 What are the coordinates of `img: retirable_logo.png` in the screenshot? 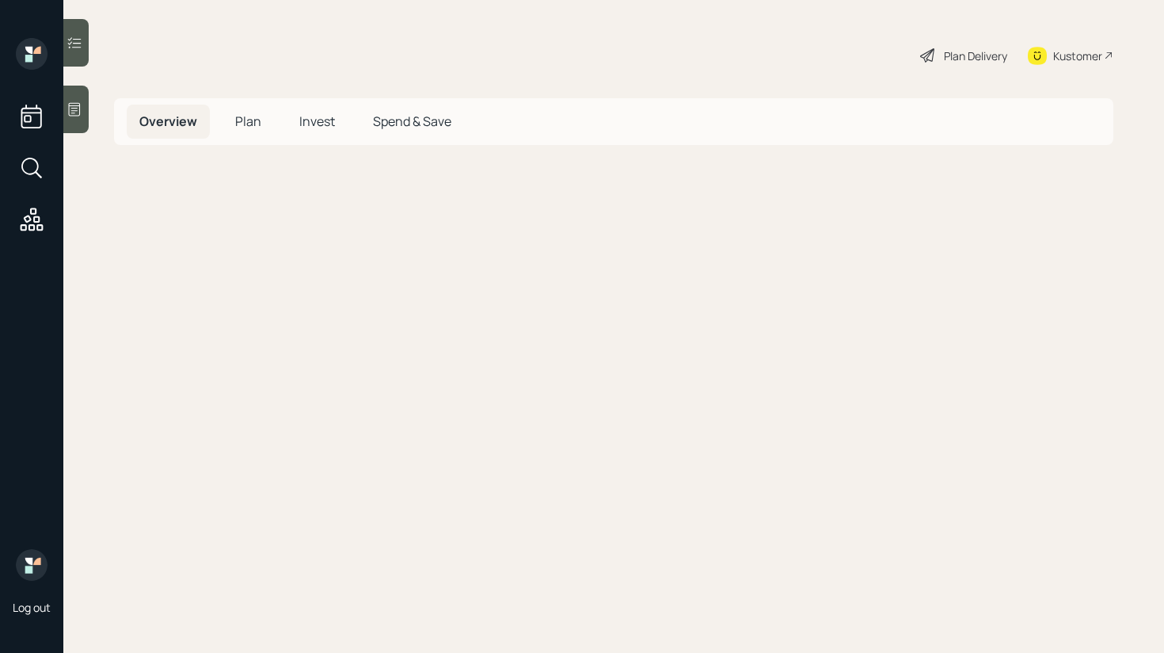 It's located at (32, 565).